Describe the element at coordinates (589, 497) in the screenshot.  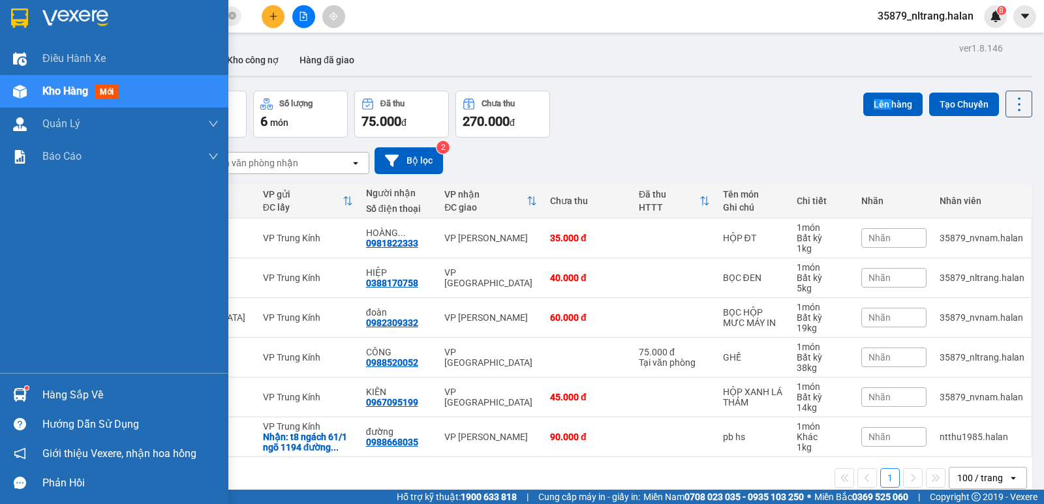
I see `span: Cung cấp máy in - giấy in:` at that location.